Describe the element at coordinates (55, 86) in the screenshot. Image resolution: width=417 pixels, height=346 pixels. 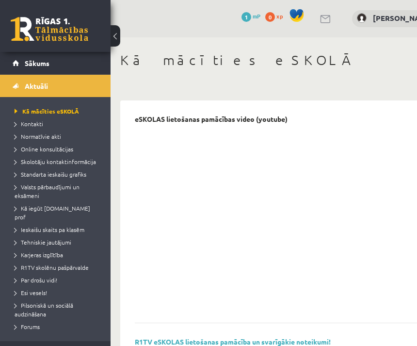
I see `a: Aktuāli` at that location.